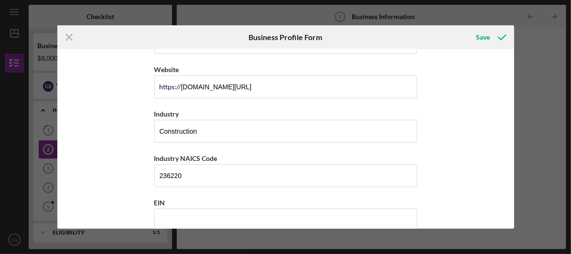 The height and width of the screenshot is (254, 571). What do you see at coordinates (167, 69) in the screenshot?
I see `label: Website` at bounding box center [167, 69].